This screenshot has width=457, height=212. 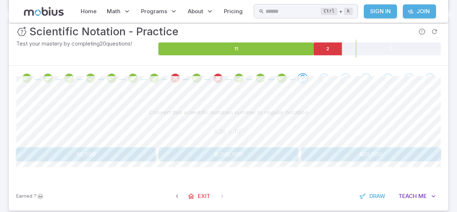 I want to click on span: Draw, so click(x=377, y=197).